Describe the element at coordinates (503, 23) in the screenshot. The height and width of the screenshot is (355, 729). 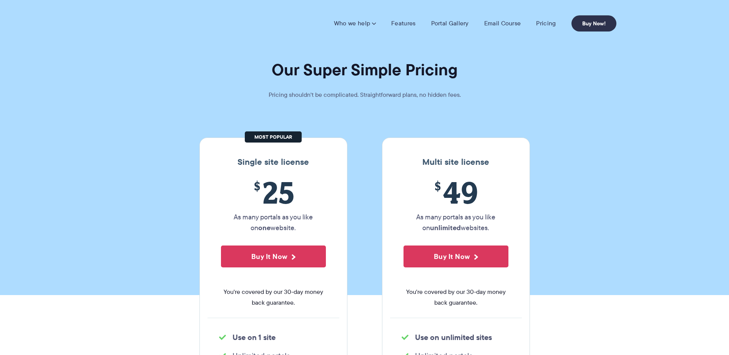
I see `a: Email Course` at that location.